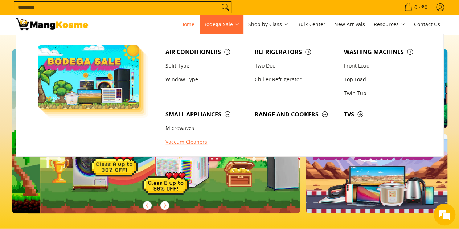 The image size is (459, 229). What do you see at coordinates (207, 142) in the screenshot?
I see `a: Vaccum Cleaners` at bounding box center [207, 142].